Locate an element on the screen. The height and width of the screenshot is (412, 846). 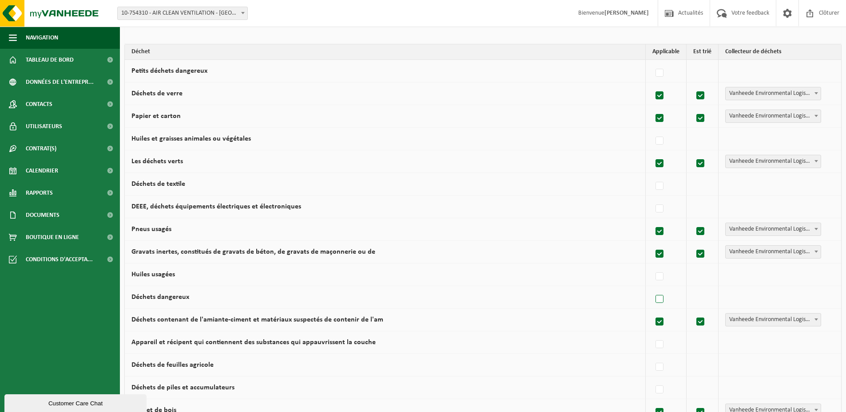
label: Pneus usagés is located at coordinates (151, 230).